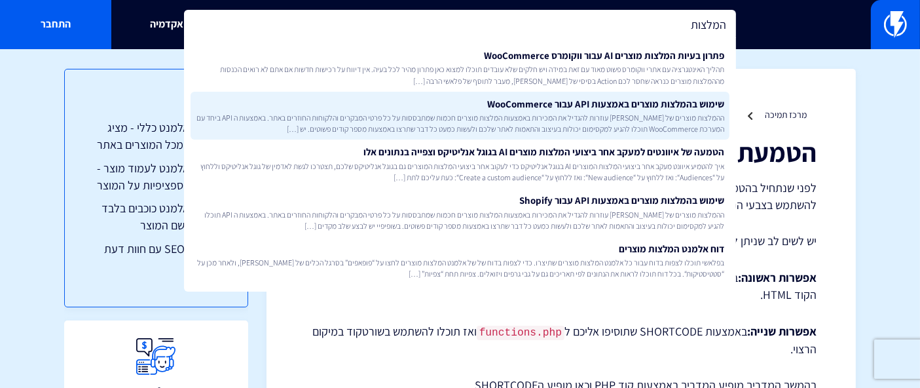 The height and width of the screenshot is (388, 920). What do you see at coordinates (561, 340) in the screenshot?
I see `p: באמצעות SHORTCODE שתוסיפו אליכם ל ואז תוכלו להשתמש בשורטקוד במיקום הרצוי.` at bounding box center [561, 340].